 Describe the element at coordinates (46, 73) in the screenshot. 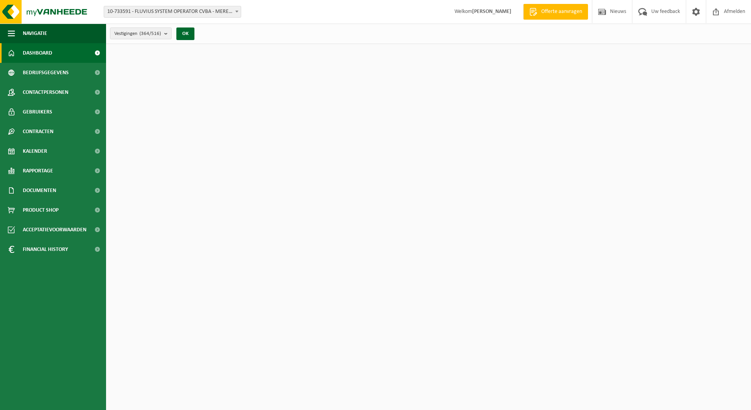

I see `span: Bedrijfsgegevens` at that location.